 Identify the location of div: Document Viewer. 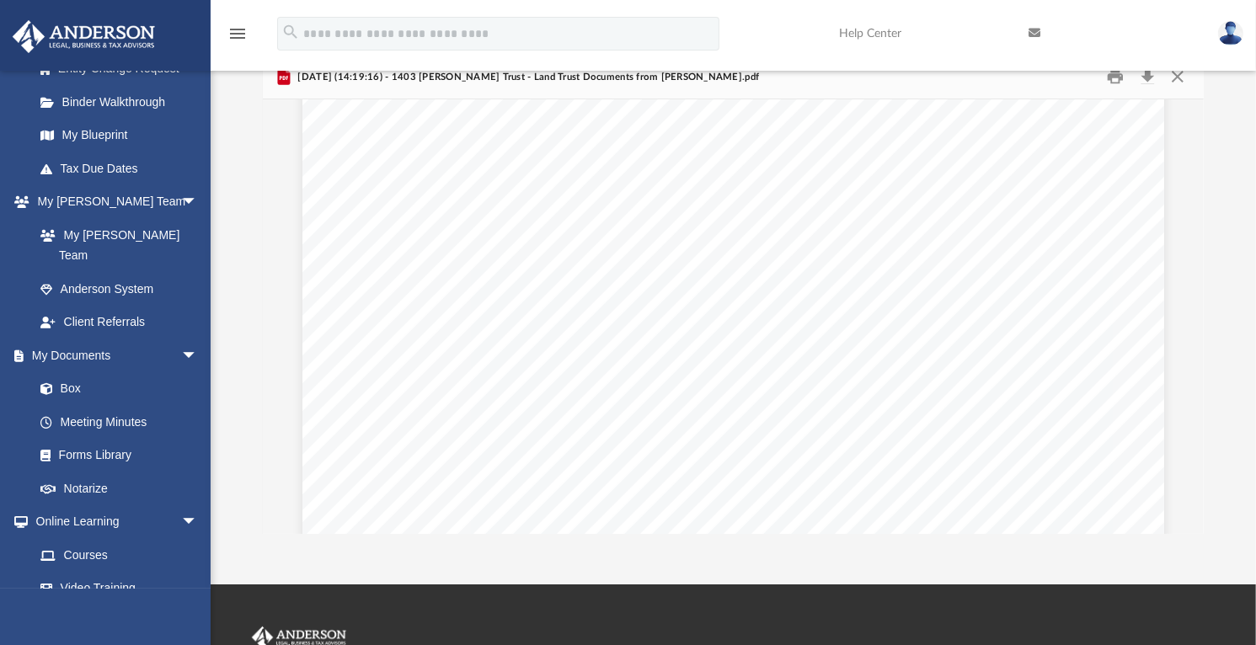
(733, 317).